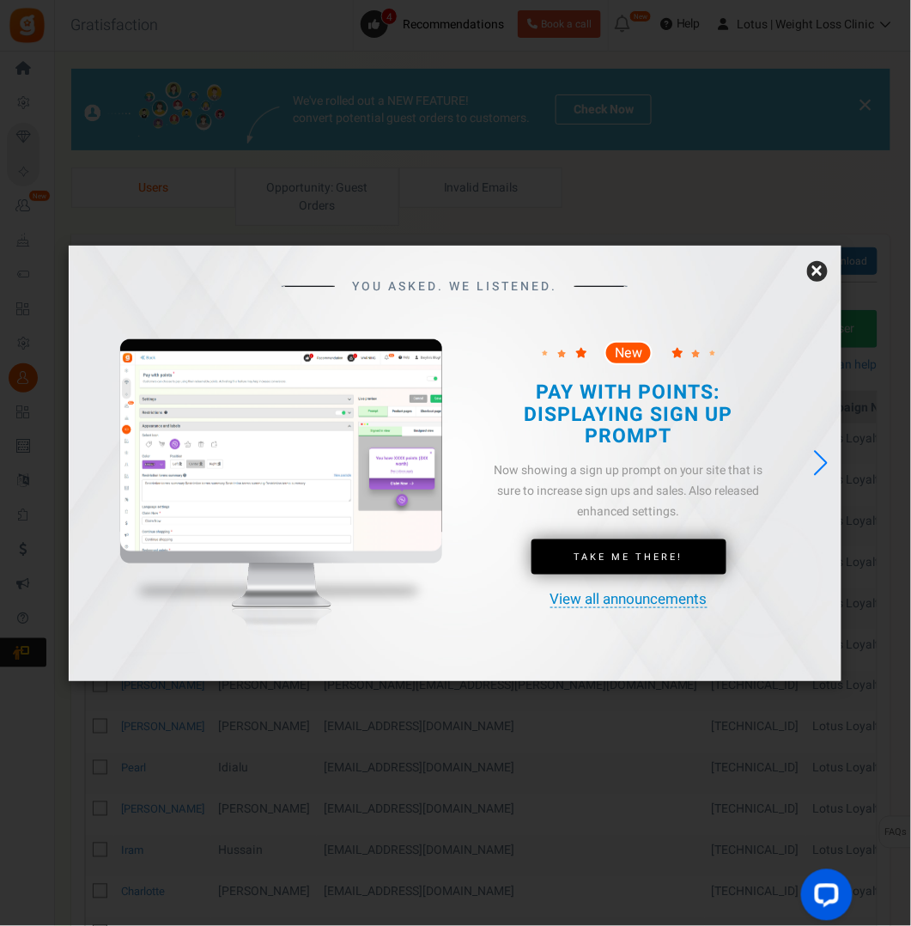 This screenshot has width=911, height=926. What do you see at coordinates (629, 490) in the screenshot?
I see `div: Now showing a sign up prompt on your site that is sure to increase sign ups and sales. Also relea...` at bounding box center [629, 490].